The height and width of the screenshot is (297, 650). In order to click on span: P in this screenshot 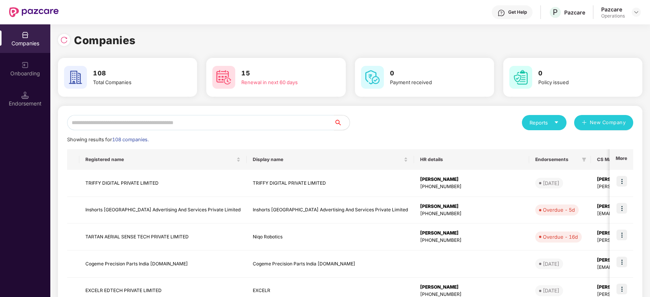, I will do `click(555, 12)`.